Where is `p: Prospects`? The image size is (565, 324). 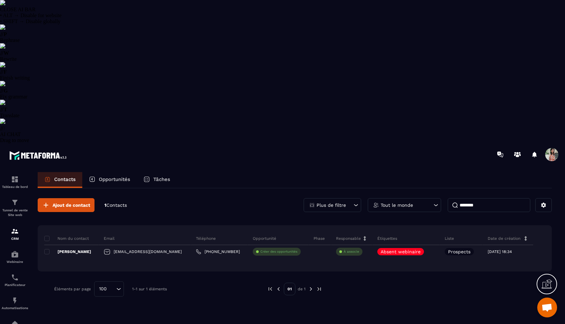 p: Prospects is located at coordinates (459, 252).